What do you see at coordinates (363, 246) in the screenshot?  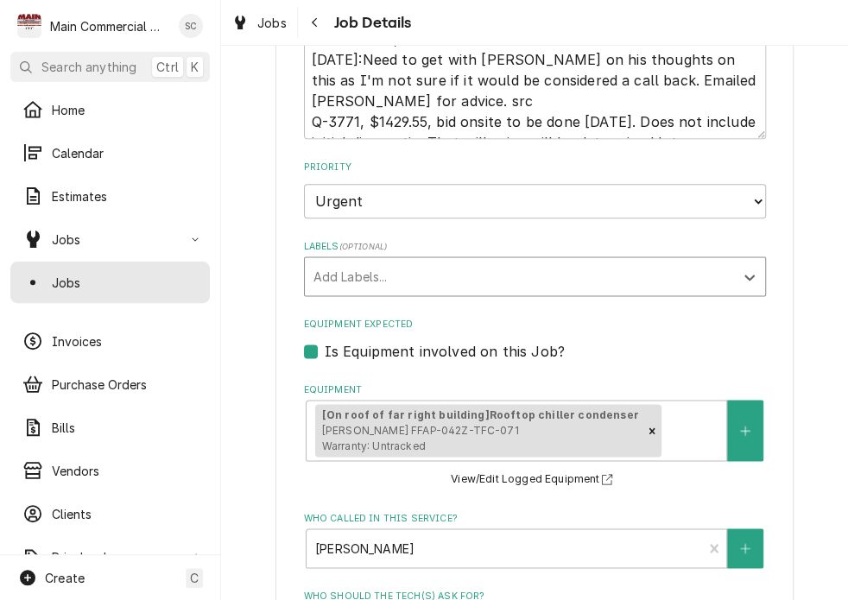 I see `span: ( optional )` at bounding box center [363, 246].